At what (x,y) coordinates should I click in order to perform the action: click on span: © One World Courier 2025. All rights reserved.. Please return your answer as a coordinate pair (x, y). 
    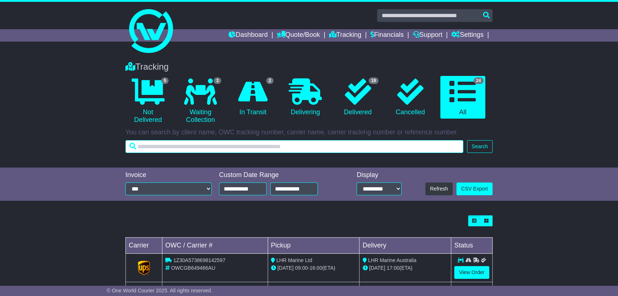
    Looking at the image, I should click on (159, 291).